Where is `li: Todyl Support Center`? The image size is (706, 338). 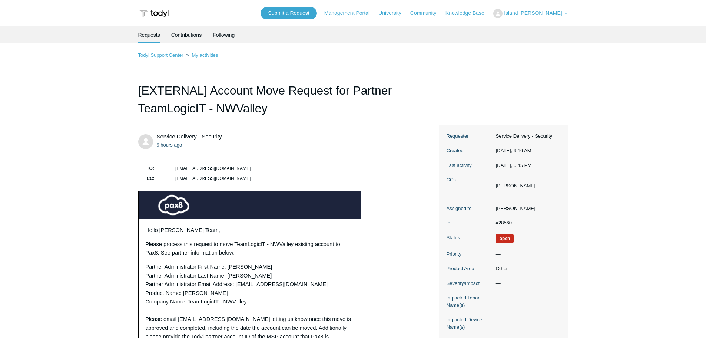 li: Todyl Support Center is located at coordinates (162, 55).